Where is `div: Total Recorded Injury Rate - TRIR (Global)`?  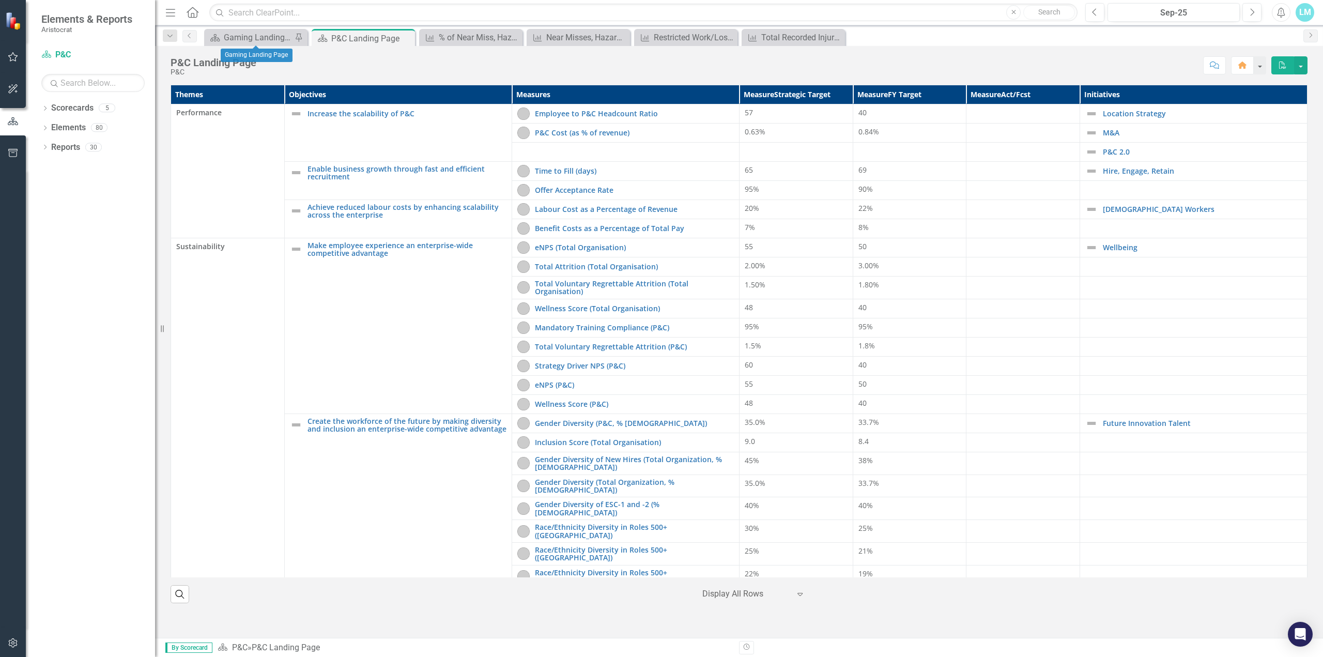 div: Total Recorded Injury Rate - TRIR (Global) is located at coordinates (802, 37).